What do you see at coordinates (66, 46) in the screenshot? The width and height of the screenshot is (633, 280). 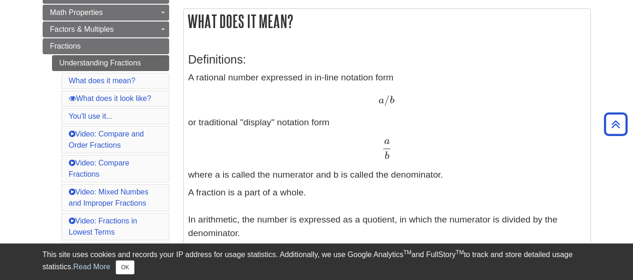 I see `span: Fractions` at bounding box center [66, 46].